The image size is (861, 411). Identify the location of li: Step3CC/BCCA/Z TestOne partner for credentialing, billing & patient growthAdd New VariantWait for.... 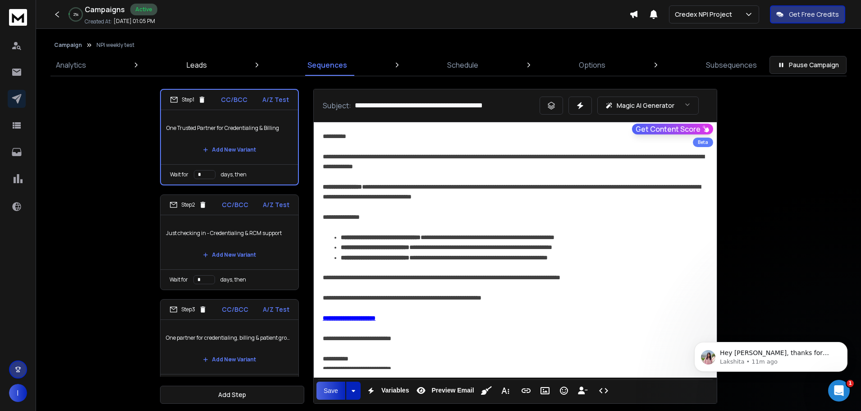
(230, 347).